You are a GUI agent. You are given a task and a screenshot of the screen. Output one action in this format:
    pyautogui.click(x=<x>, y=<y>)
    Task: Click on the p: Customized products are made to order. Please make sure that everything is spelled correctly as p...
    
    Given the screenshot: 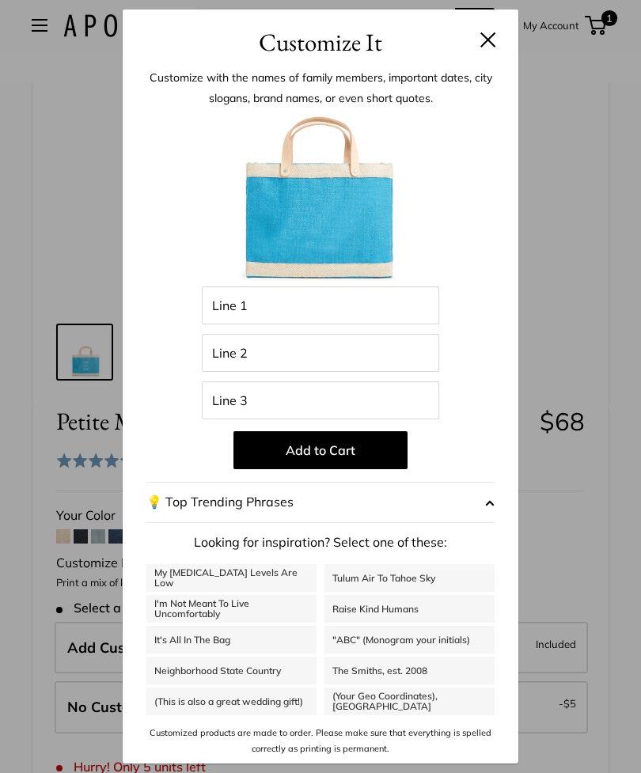 What is the action you would take?
    pyautogui.click(x=320, y=740)
    